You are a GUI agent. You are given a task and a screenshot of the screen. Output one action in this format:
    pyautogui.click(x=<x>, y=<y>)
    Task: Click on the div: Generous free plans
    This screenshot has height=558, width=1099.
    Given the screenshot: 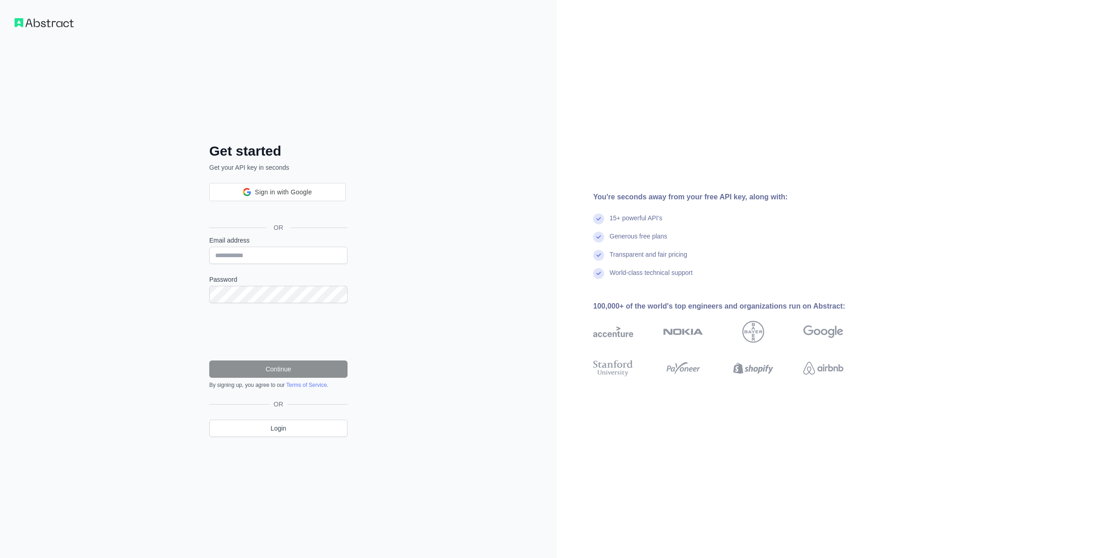 What is the action you would take?
    pyautogui.click(x=638, y=241)
    